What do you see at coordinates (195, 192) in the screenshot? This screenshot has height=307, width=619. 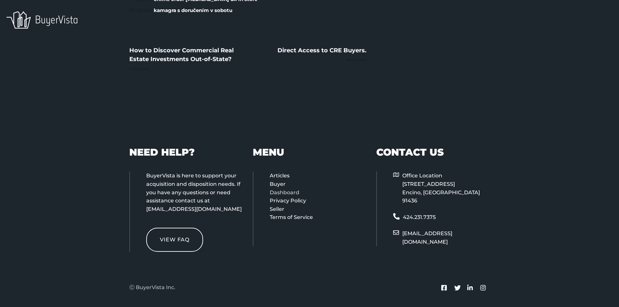 I see `p: BuyerVista is here to support your acquisition and disposition needs. If you have any questions o...` at bounding box center [195, 192].